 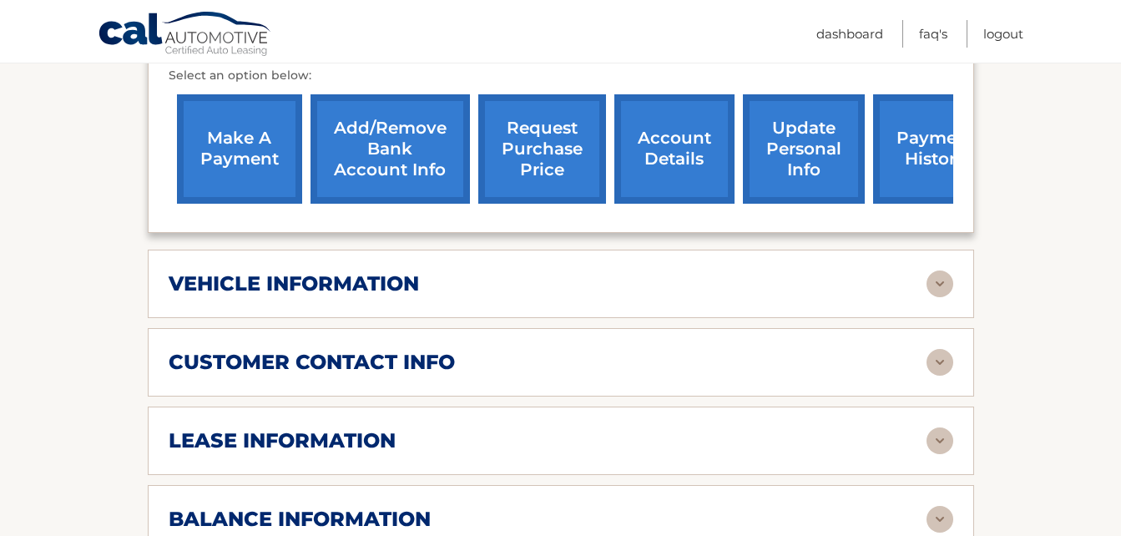 What do you see at coordinates (561, 76) in the screenshot?
I see `p: Select an option below:` at bounding box center [561, 76].